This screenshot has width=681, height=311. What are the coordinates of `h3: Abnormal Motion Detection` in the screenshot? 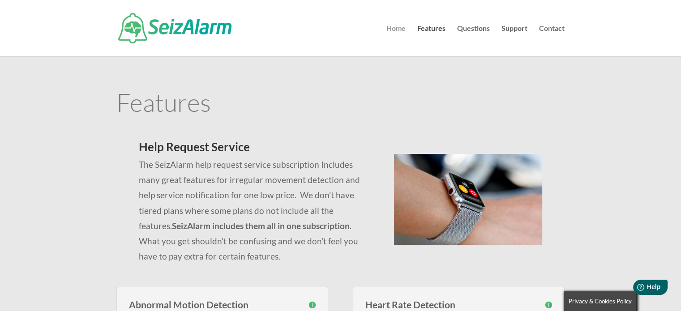 It's located at (222, 305).